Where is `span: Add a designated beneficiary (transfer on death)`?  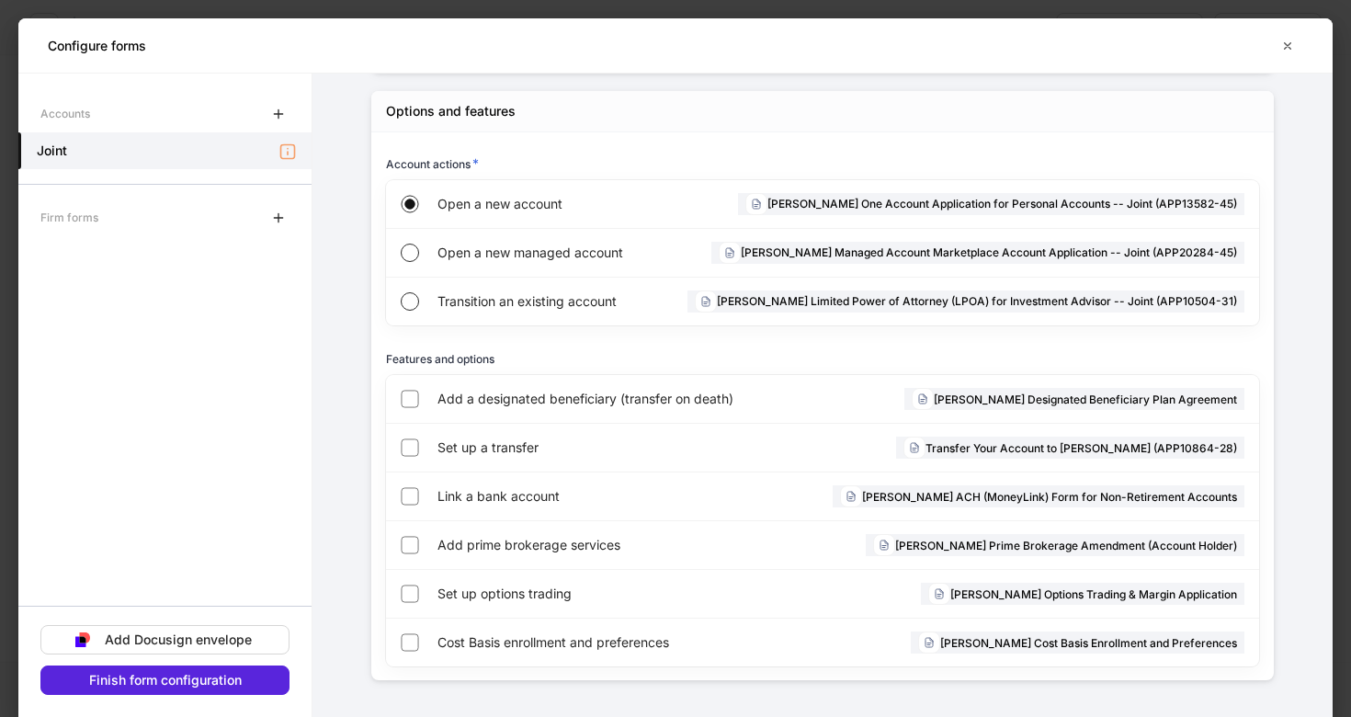 span: Add a designated beneficiary (transfer on death) is located at coordinates (620, 399).